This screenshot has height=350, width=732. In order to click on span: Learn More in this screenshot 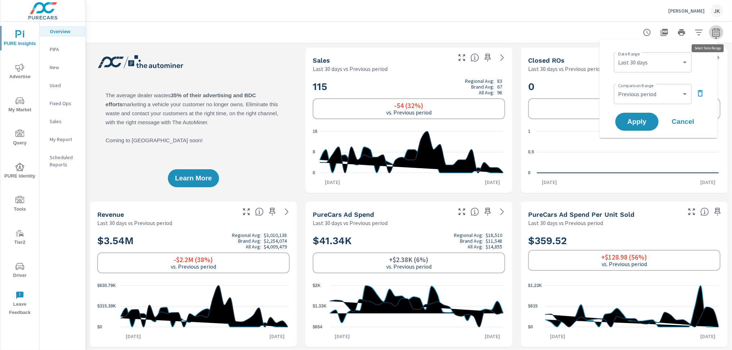, I will do `click(193, 178)`.